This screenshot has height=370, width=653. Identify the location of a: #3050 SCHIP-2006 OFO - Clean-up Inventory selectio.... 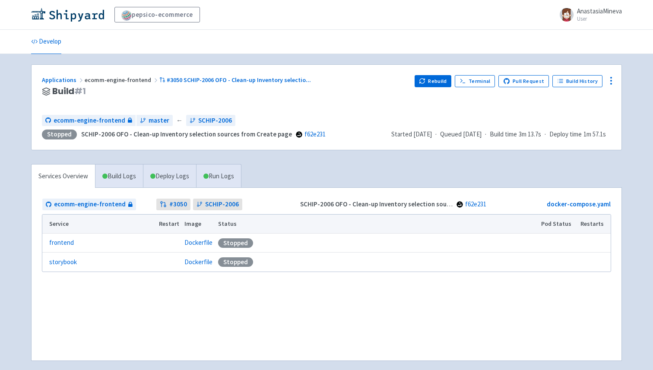
(236, 80).